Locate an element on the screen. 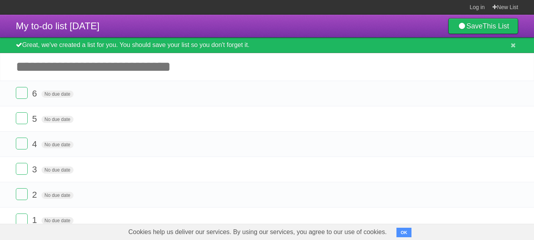 The height and width of the screenshot is (240, 534). span: 2 is located at coordinates (35, 194).